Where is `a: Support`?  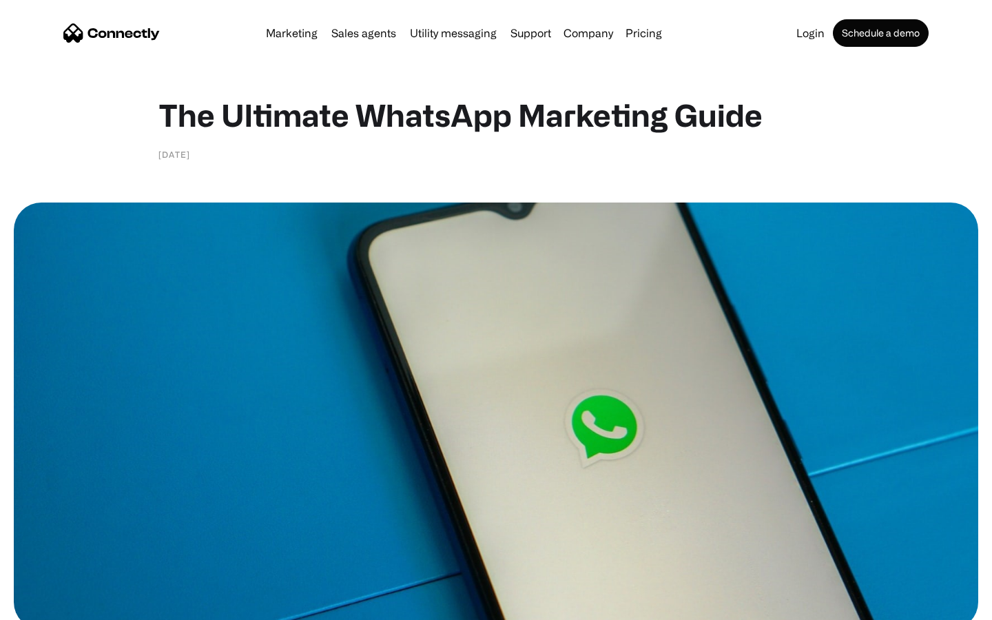 a: Support is located at coordinates (531, 33).